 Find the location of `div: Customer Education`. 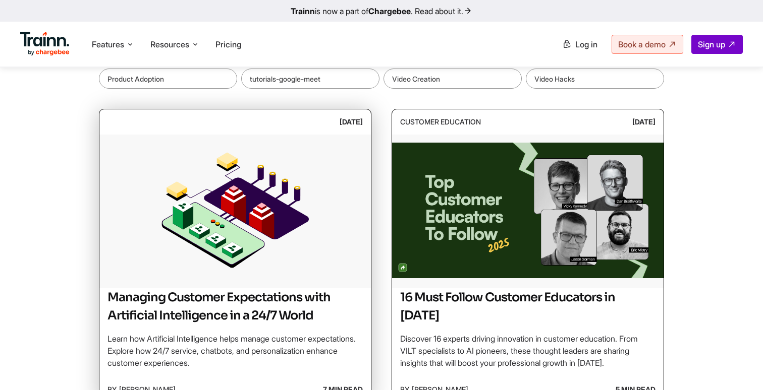

div: Customer Education is located at coordinates (440, 122).